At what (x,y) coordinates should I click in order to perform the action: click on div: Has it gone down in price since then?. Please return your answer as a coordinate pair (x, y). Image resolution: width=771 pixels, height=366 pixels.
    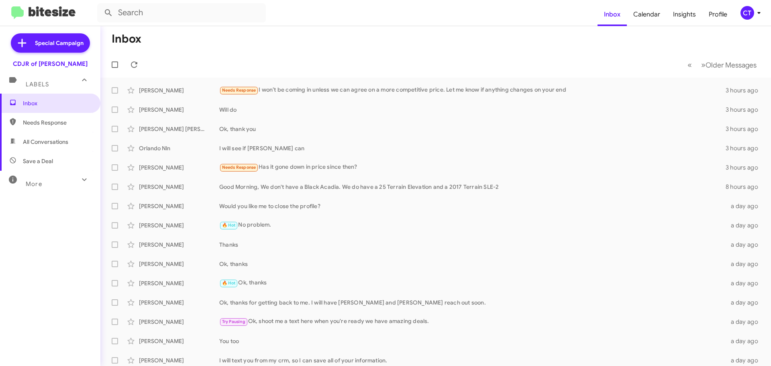
    Looking at the image, I should click on (472, 167).